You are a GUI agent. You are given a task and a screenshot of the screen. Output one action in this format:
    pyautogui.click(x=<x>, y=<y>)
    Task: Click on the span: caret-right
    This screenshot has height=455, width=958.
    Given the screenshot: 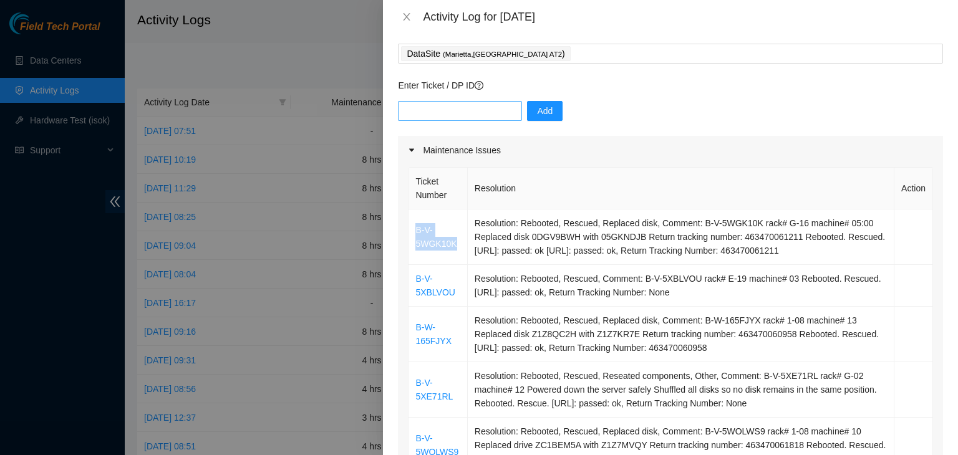 What is the action you would take?
    pyautogui.click(x=411, y=150)
    